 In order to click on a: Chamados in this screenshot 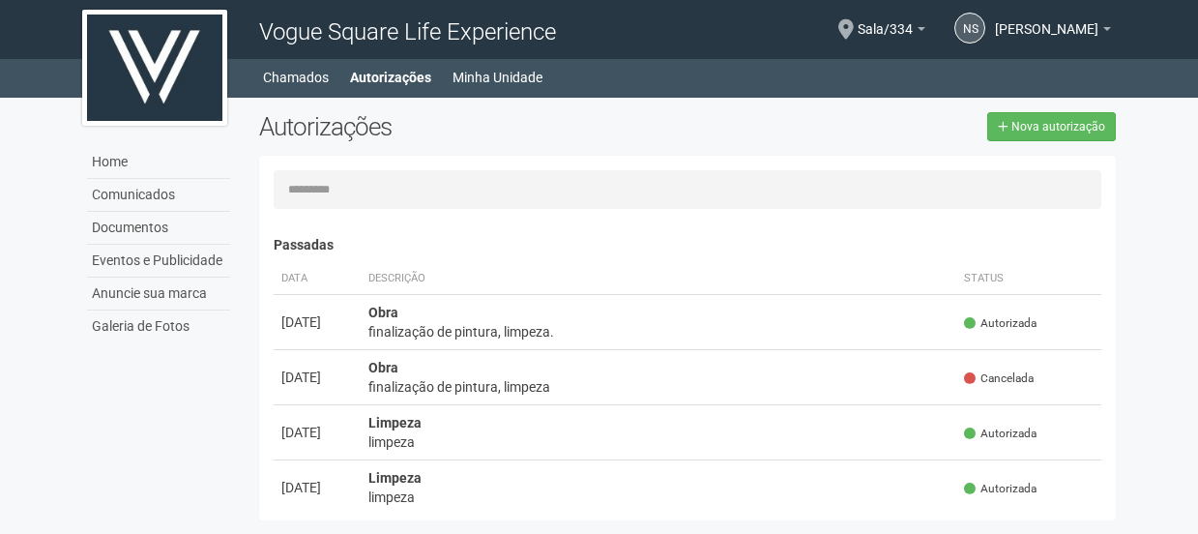, I will do `click(296, 77)`.